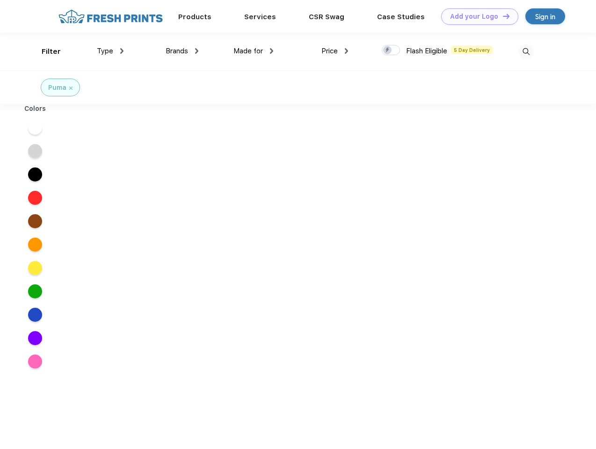 Image resolution: width=596 pixels, height=449 pixels. I want to click on img: DT, so click(506, 16).